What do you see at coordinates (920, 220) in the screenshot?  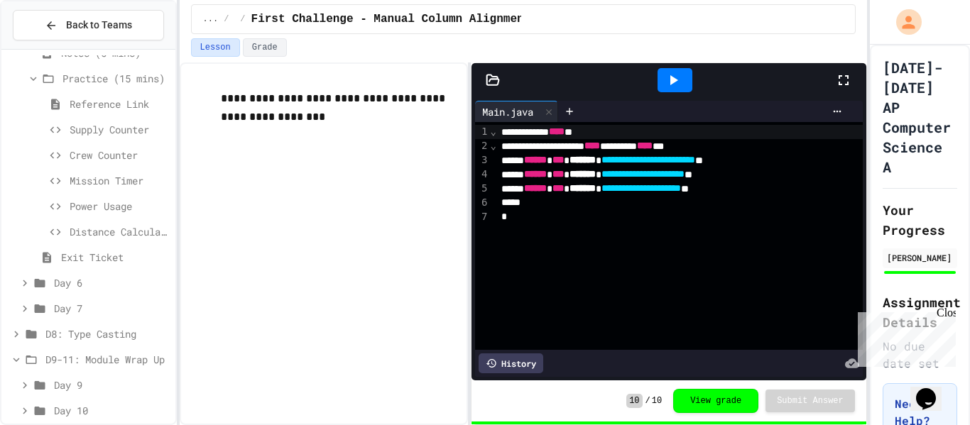 I see `h2: Your Progress` at bounding box center [920, 220].